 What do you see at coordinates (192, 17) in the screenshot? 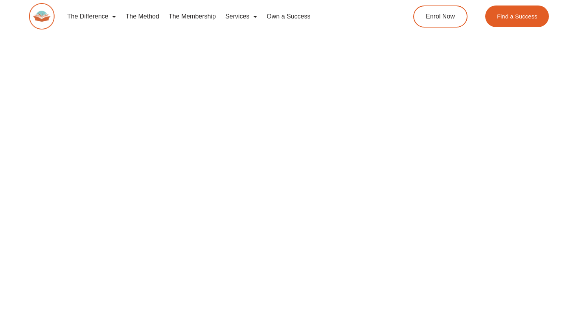
I see `a: The Membership` at bounding box center [192, 17].